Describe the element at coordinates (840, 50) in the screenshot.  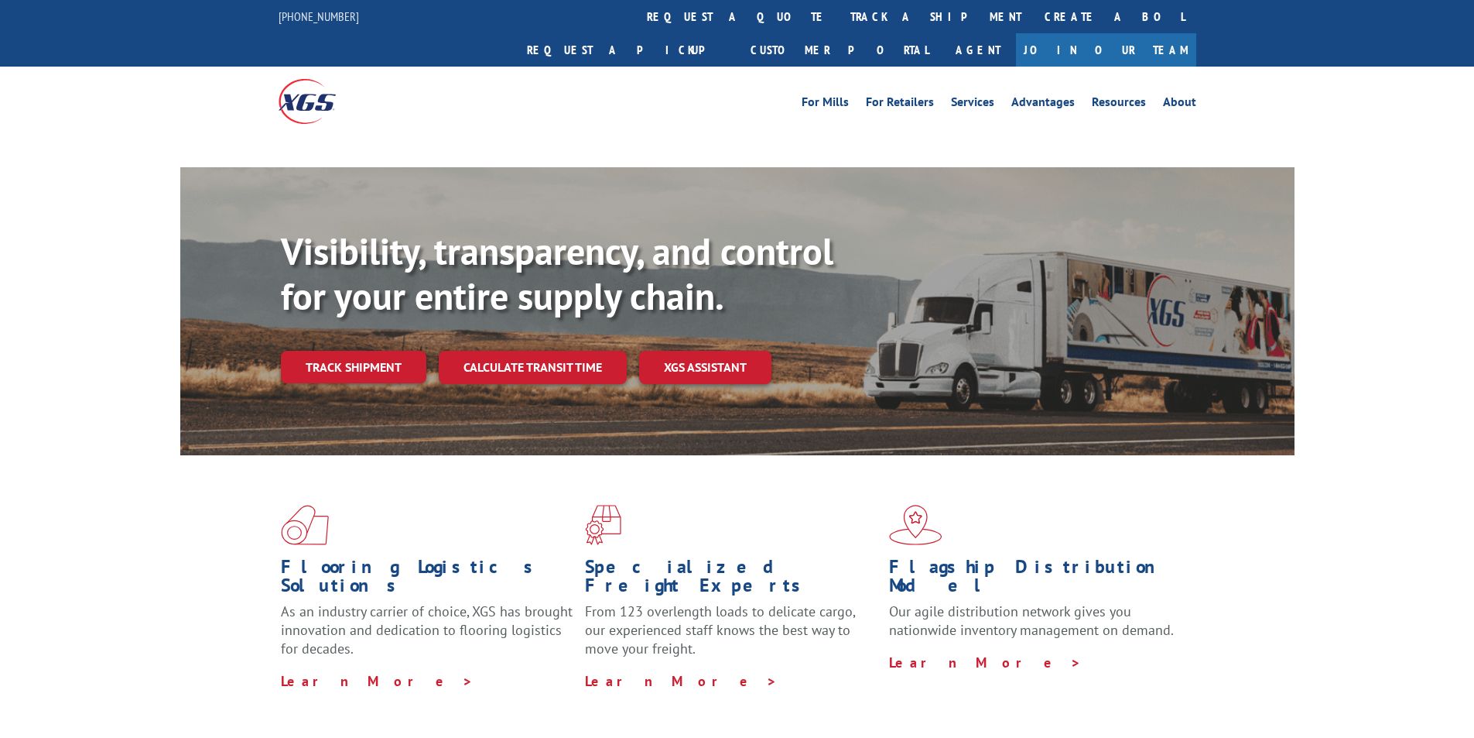
I see `a: Customer Portal` at that location.